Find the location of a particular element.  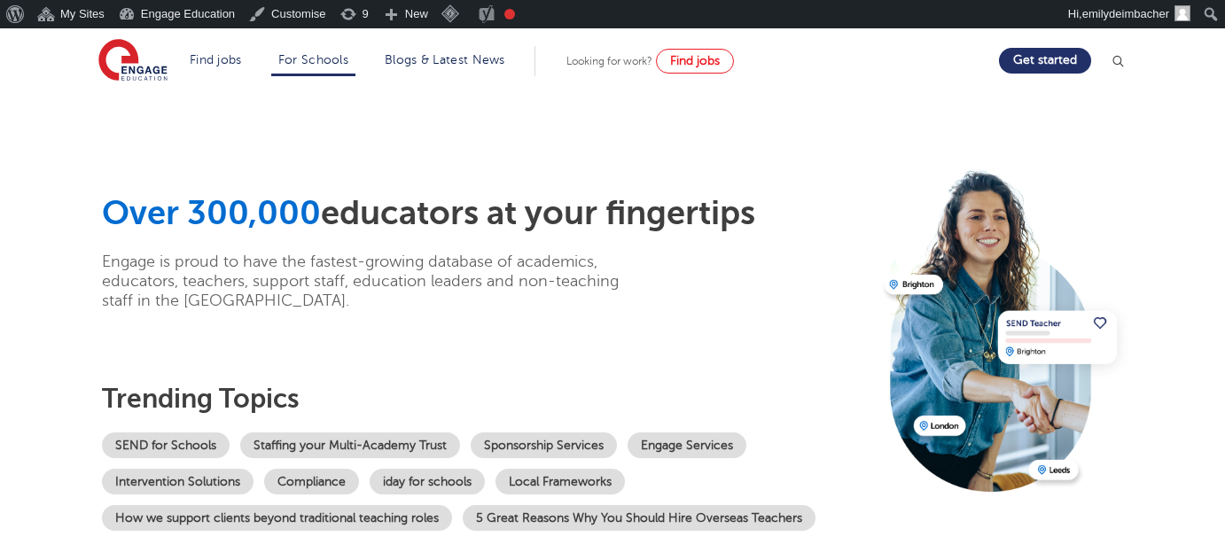

h3: Trending topics is located at coordinates (487, 399).